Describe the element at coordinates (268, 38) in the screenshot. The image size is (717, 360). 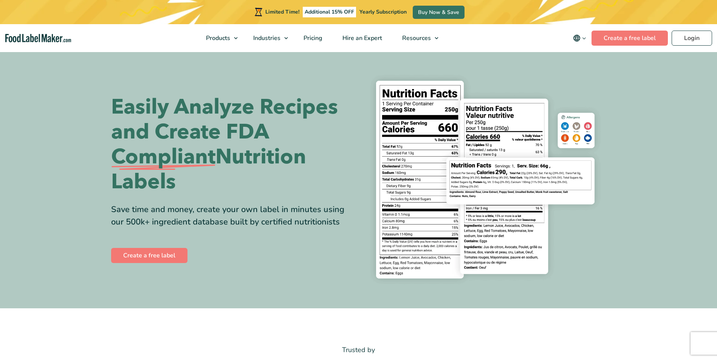
I see `a: Industries` at that location.